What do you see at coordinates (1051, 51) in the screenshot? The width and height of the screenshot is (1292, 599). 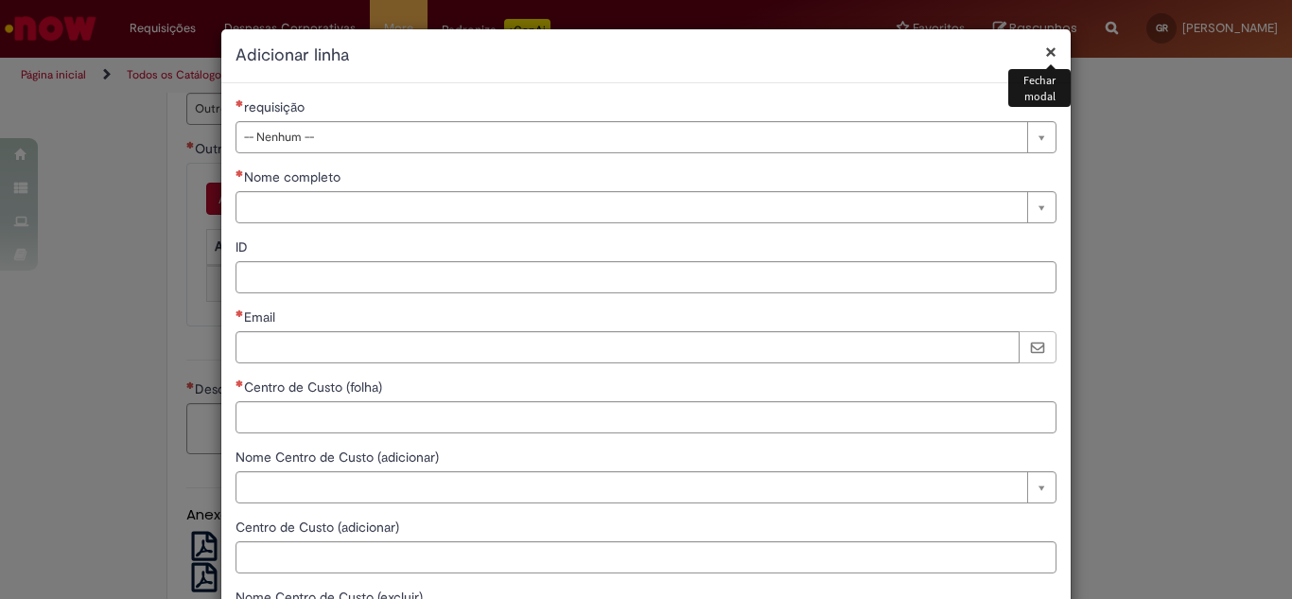 I see `button: Fechar modal` at bounding box center [1051, 51].